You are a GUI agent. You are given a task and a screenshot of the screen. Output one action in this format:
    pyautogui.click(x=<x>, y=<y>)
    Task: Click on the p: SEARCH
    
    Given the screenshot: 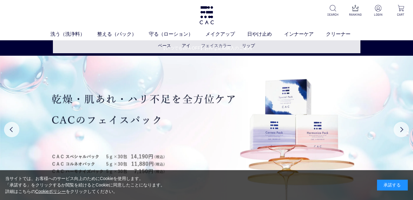 What is the action you would take?
    pyautogui.click(x=332, y=14)
    